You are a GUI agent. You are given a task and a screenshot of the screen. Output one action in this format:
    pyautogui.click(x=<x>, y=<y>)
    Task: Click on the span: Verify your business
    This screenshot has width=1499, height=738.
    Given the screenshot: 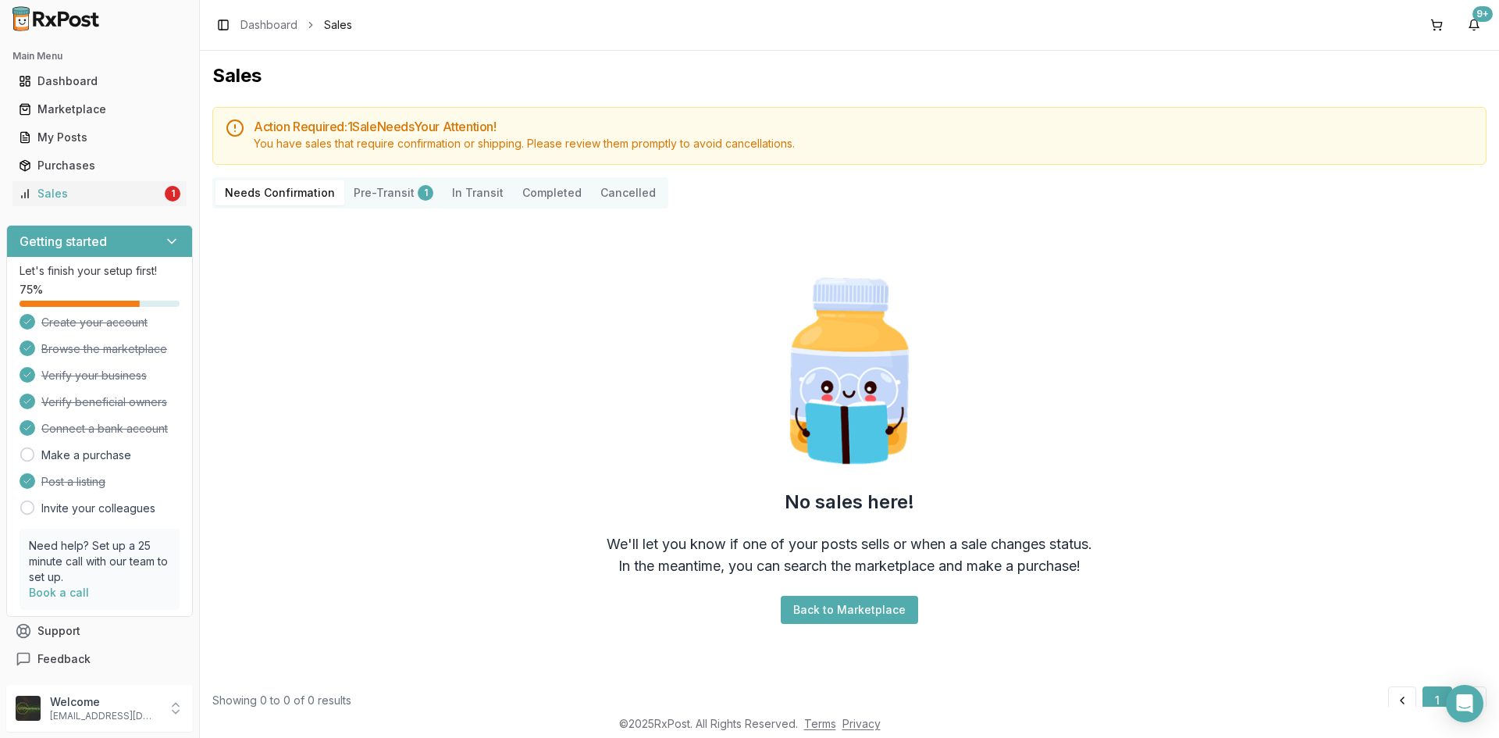 What is the action you would take?
    pyautogui.click(x=94, y=376)
    